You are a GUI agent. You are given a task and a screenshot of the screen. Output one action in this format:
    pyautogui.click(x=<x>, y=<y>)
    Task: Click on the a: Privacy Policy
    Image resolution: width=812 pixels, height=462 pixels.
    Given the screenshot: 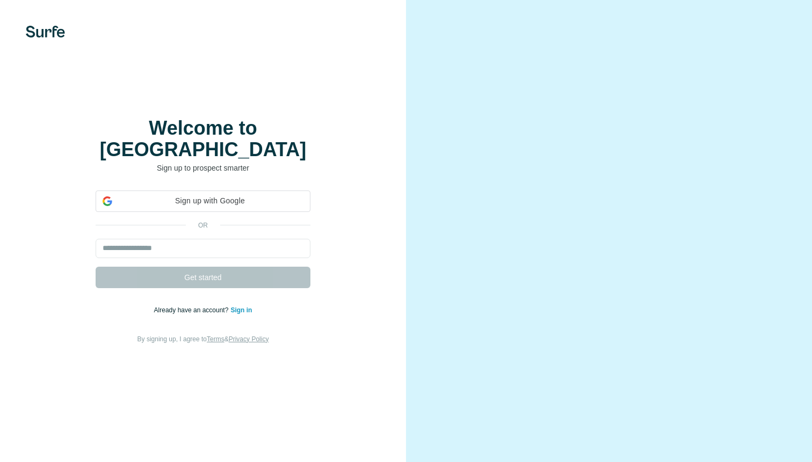 What is the action you would take?
    pyautogui.click(x=249, y=339)
    